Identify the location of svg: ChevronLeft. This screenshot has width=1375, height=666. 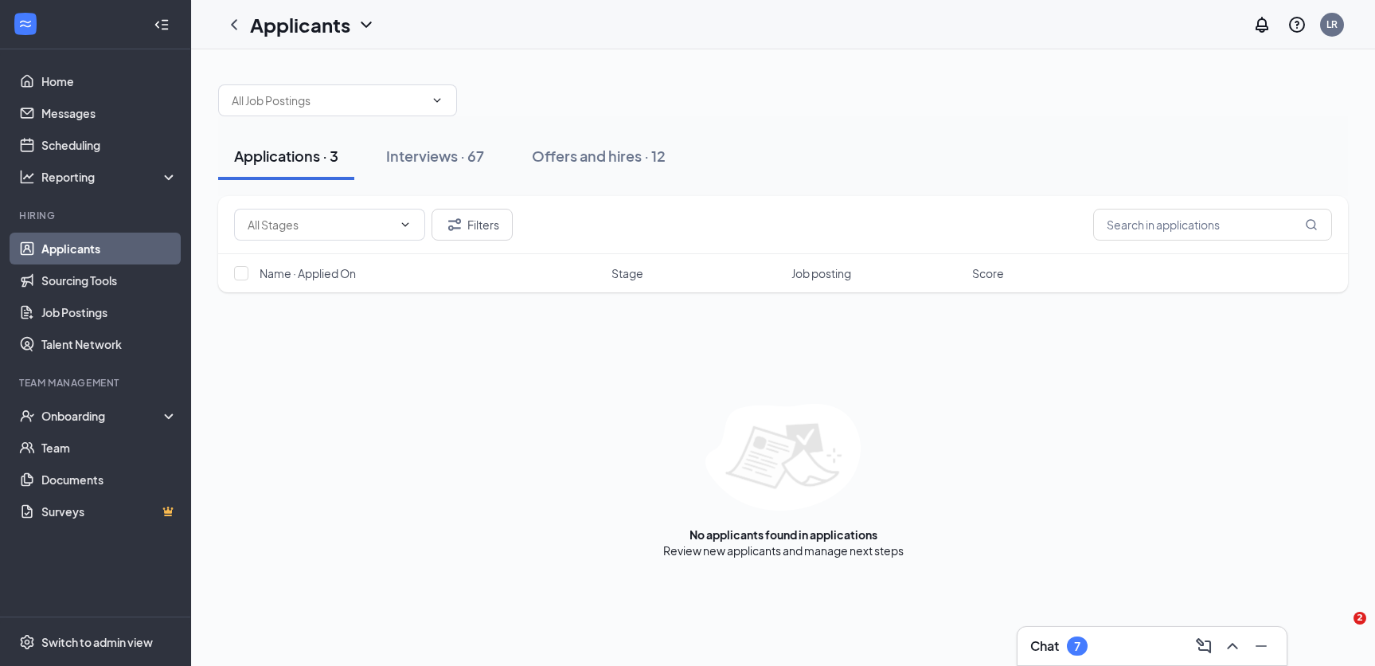
(234, 25).